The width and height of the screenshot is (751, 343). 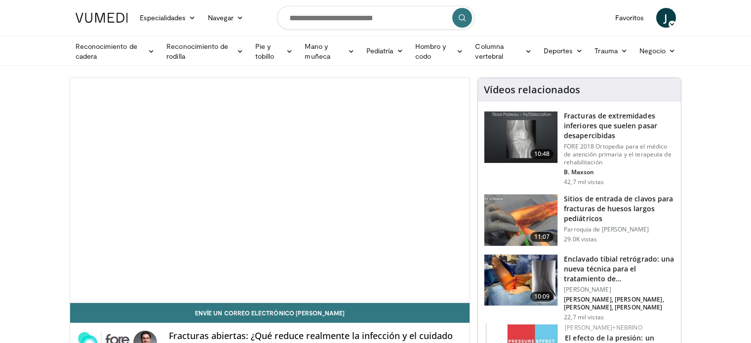 What do you see at coordinates (564, 51) in the screenshot?
I see `a: Deportes` at bounding box center [564, 51].